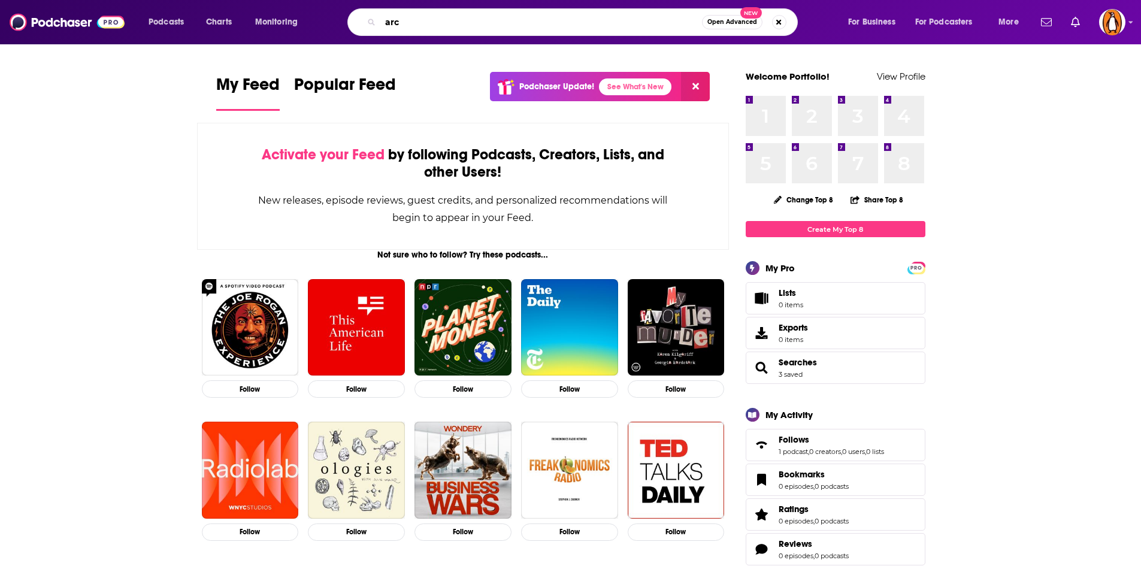  What do you see at coordinates (793, 452) in the screenshot?
I see `a: 1 podcast` at bounding box center [793, 452].